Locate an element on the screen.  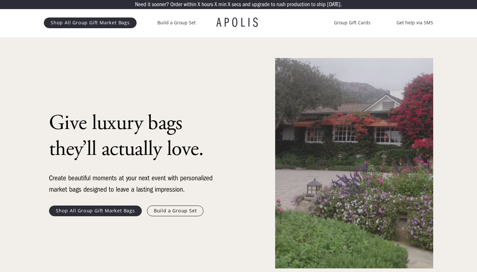
p: min is located at coordinates (222, 5).